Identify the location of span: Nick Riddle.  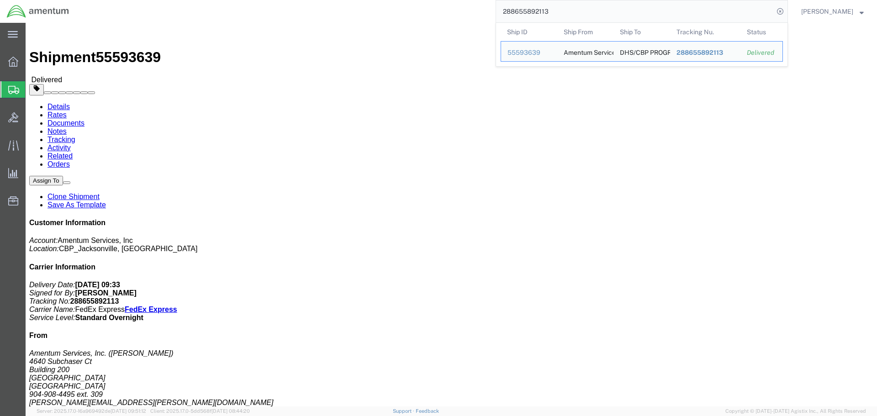
(828, 11).